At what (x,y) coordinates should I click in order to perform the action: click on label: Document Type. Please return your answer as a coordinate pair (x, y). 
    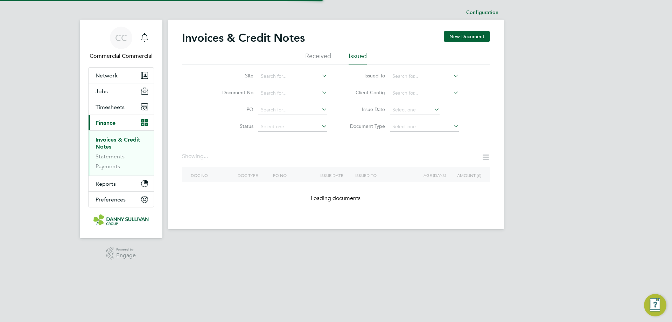
    Looking at the image, I should click on (365, 126).